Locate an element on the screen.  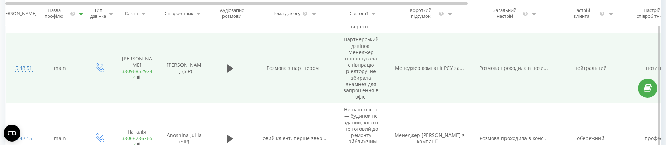
div: Клієнт is located at coordinates (132, 13).